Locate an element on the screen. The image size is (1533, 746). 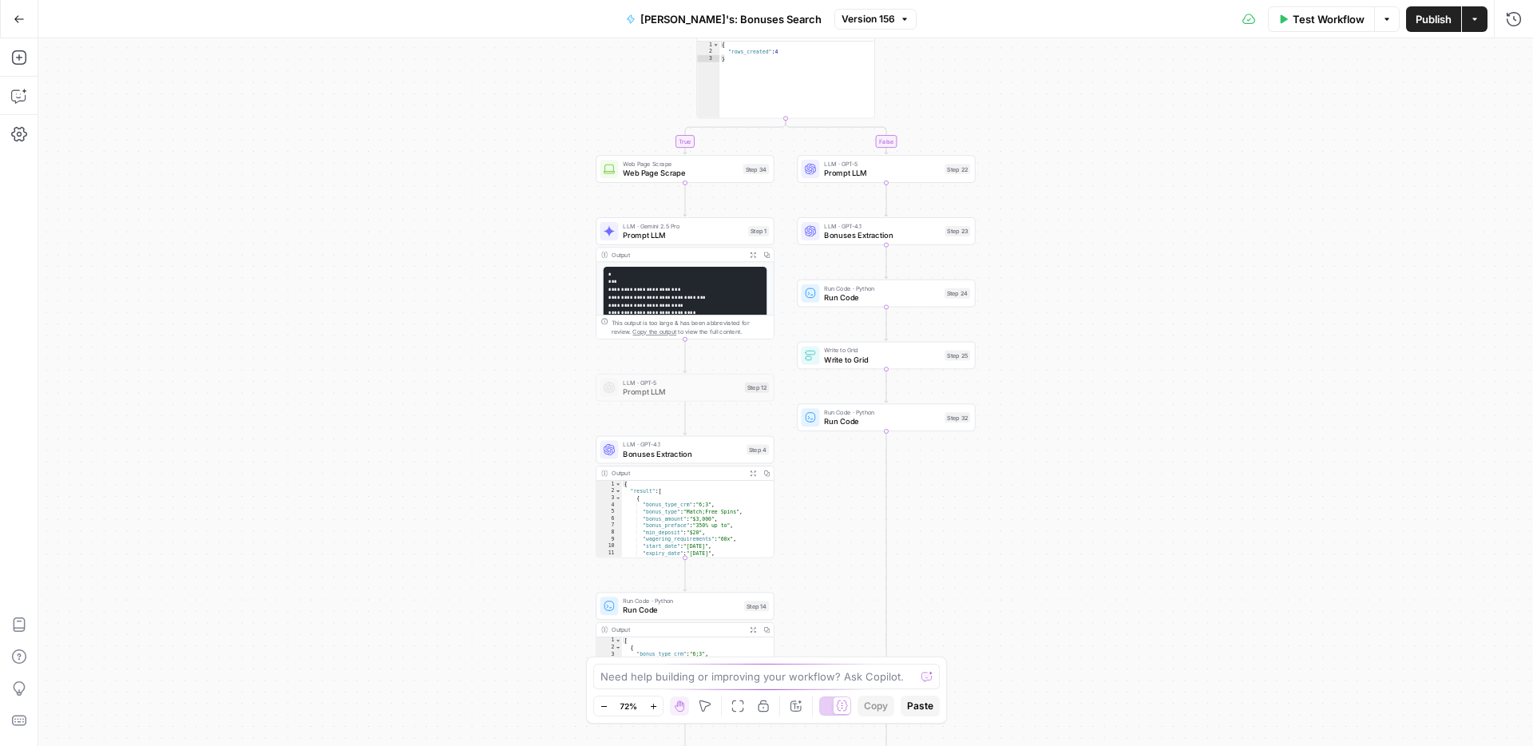
g: Edge from step_1 to step_12 is located at coordinates (685, 356).